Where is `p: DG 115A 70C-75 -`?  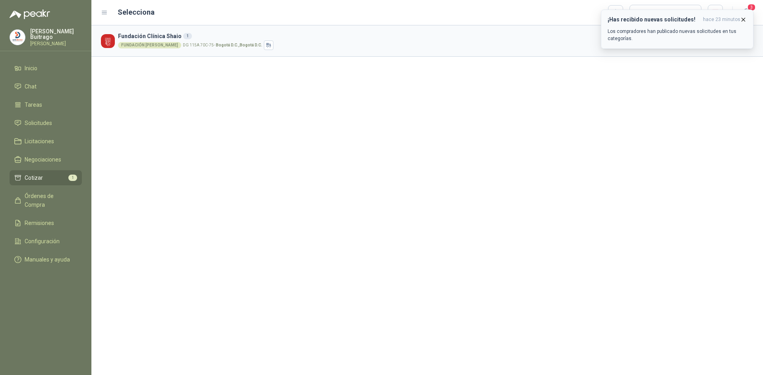 p: DG 115A 70C-75 - is located at coordinates (222, 45).